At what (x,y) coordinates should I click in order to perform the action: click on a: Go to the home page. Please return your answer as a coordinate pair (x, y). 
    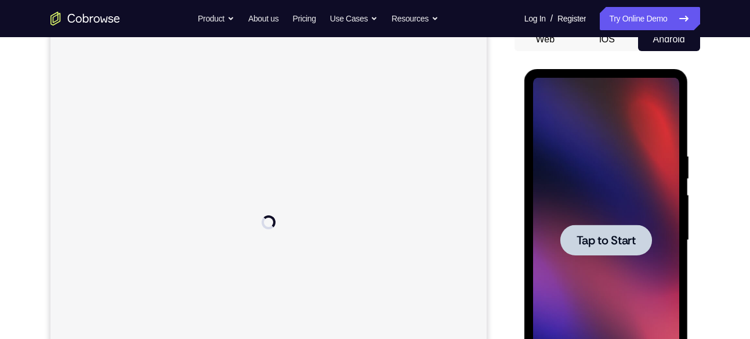
    Looking at the image, I should click on (85, 19).